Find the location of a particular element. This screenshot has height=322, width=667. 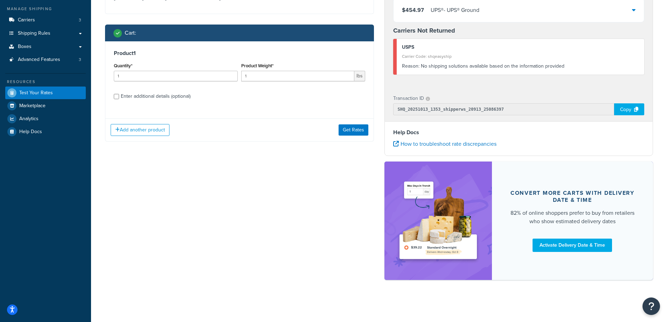

div: Resources is located at coordinates (46, 82).